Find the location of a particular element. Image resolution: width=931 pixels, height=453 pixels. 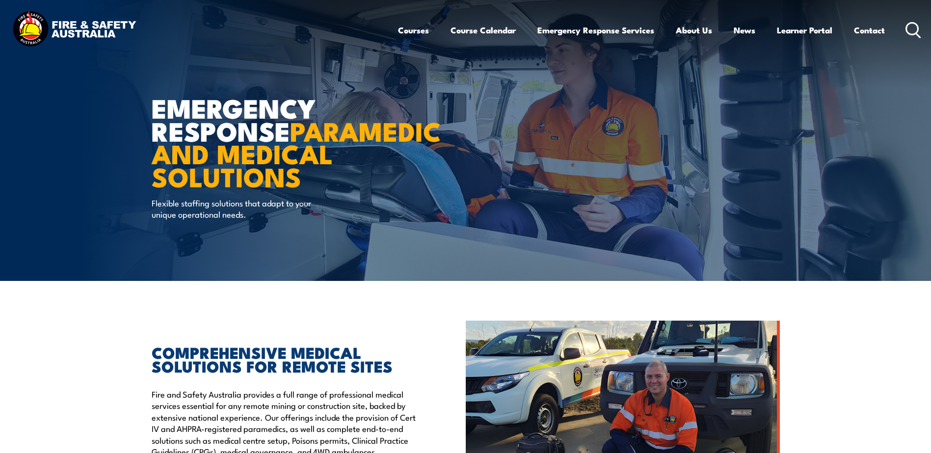

p: Flexible staffing solutions that adapt to your unique operational needs. is located at coordinates (241, 208).